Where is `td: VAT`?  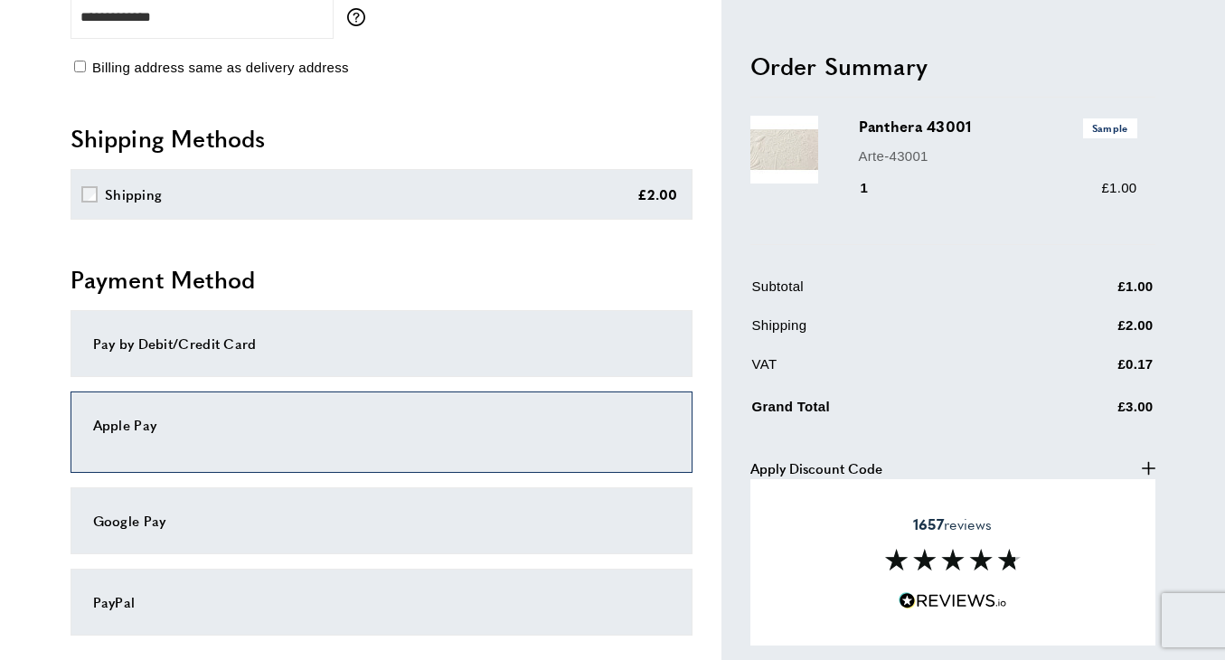
td: VAT is located at coordinates (890, 371).